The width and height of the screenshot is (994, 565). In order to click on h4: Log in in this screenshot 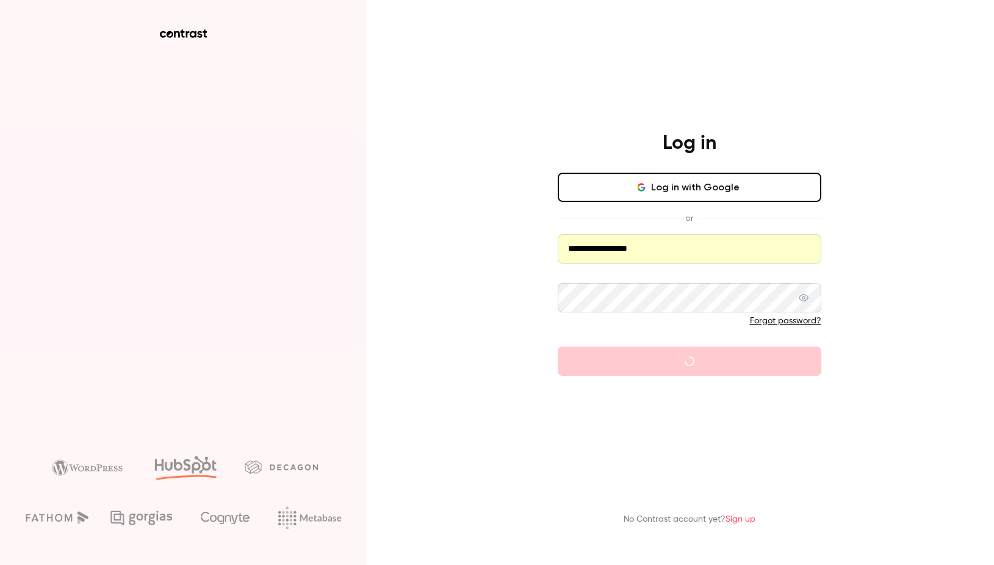, I will do `click(689, 143)`.